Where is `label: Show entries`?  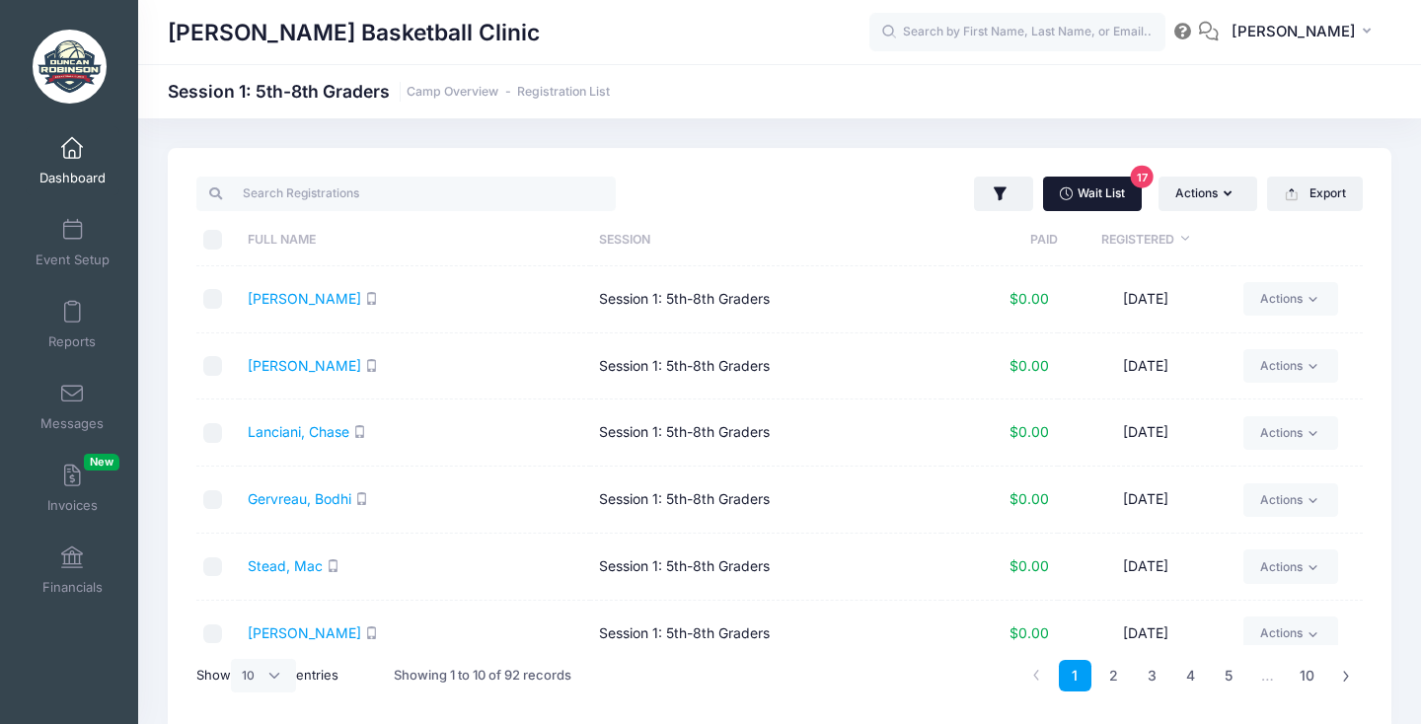
label: Show entries is located at coordinates (267, 676).